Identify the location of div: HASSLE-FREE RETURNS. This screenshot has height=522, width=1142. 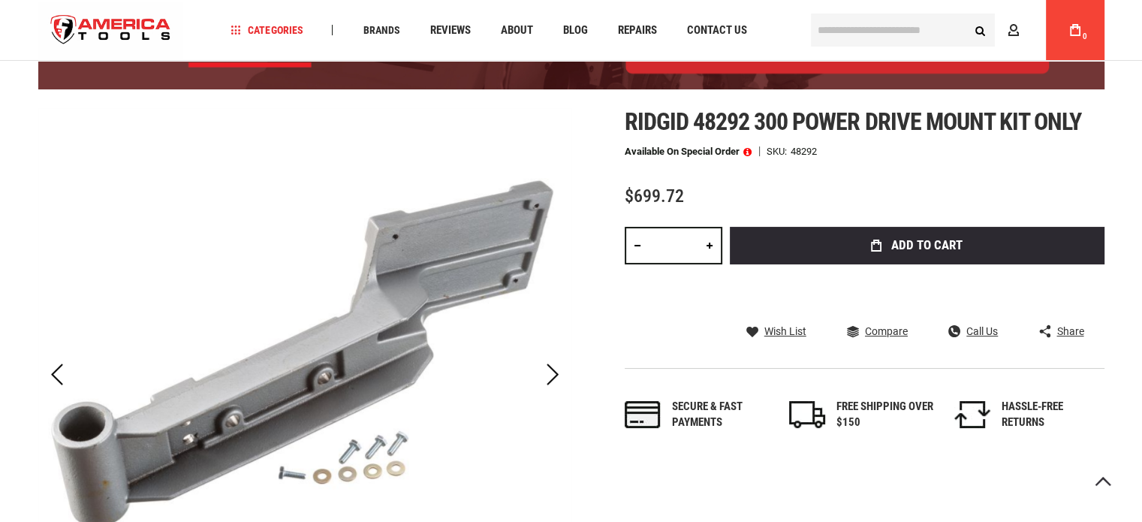
(1050, 414).